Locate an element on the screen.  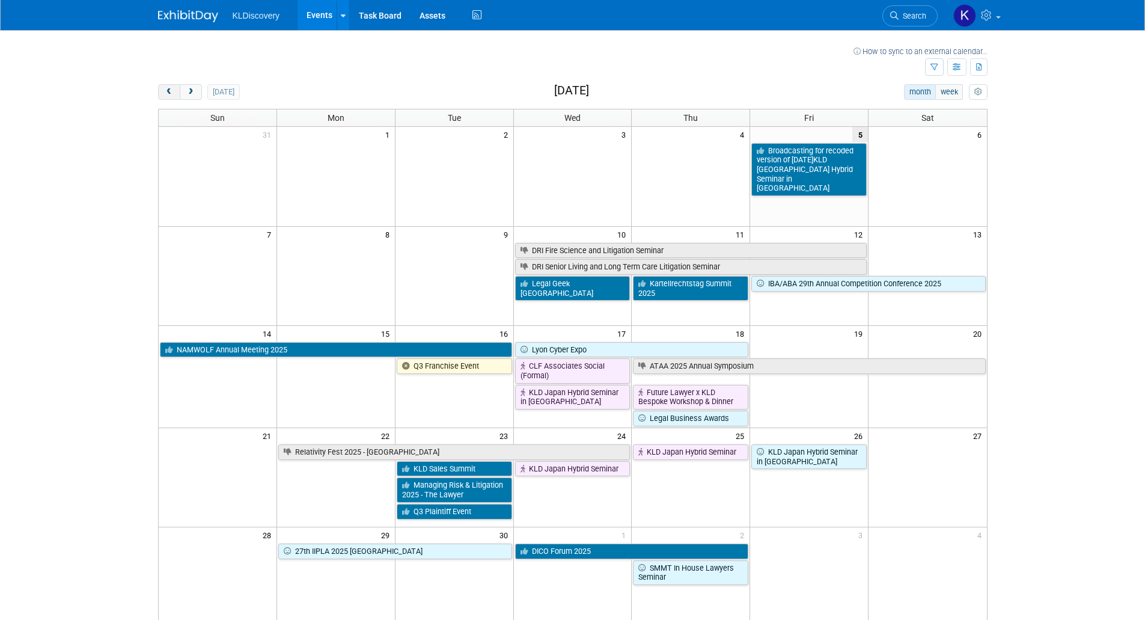
span: 6 is located at coordinates (982, 134).